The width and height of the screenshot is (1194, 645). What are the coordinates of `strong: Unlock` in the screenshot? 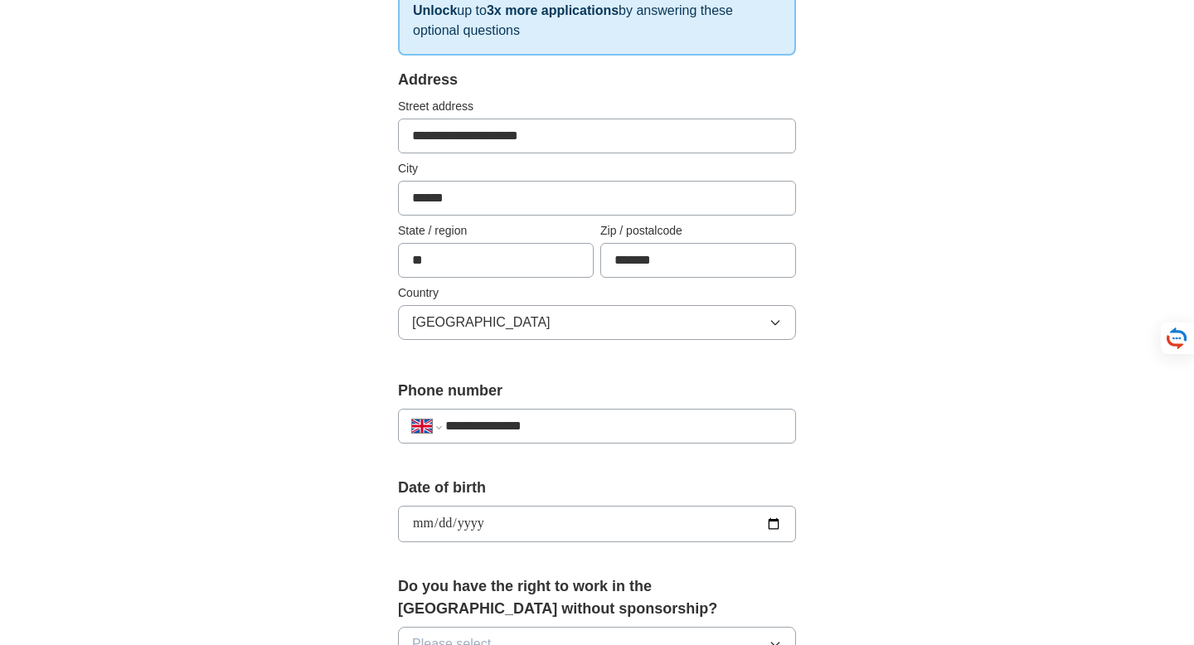 It's located at (435, 10).